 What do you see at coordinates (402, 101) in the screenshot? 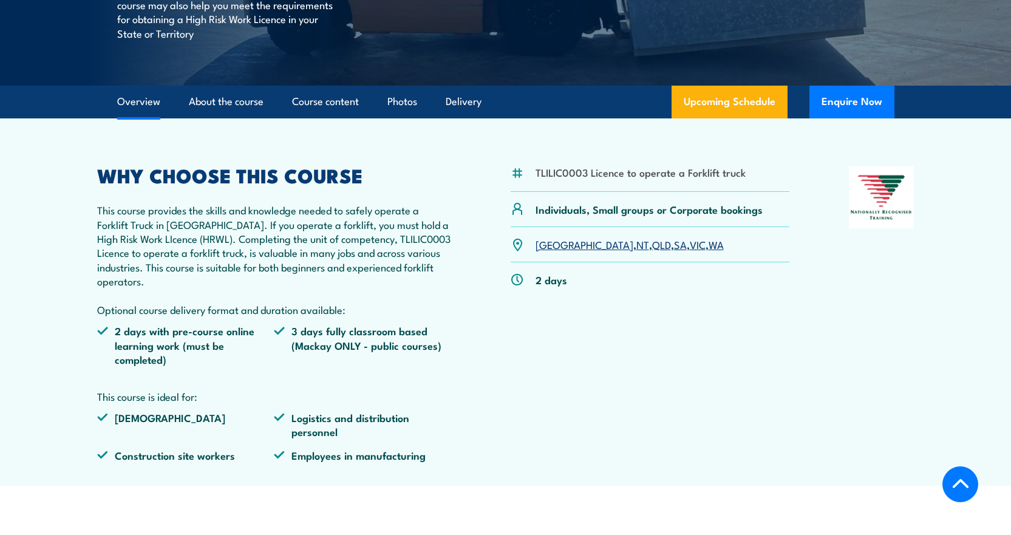
I see `a: Photos` at bounding box center [402, 101].